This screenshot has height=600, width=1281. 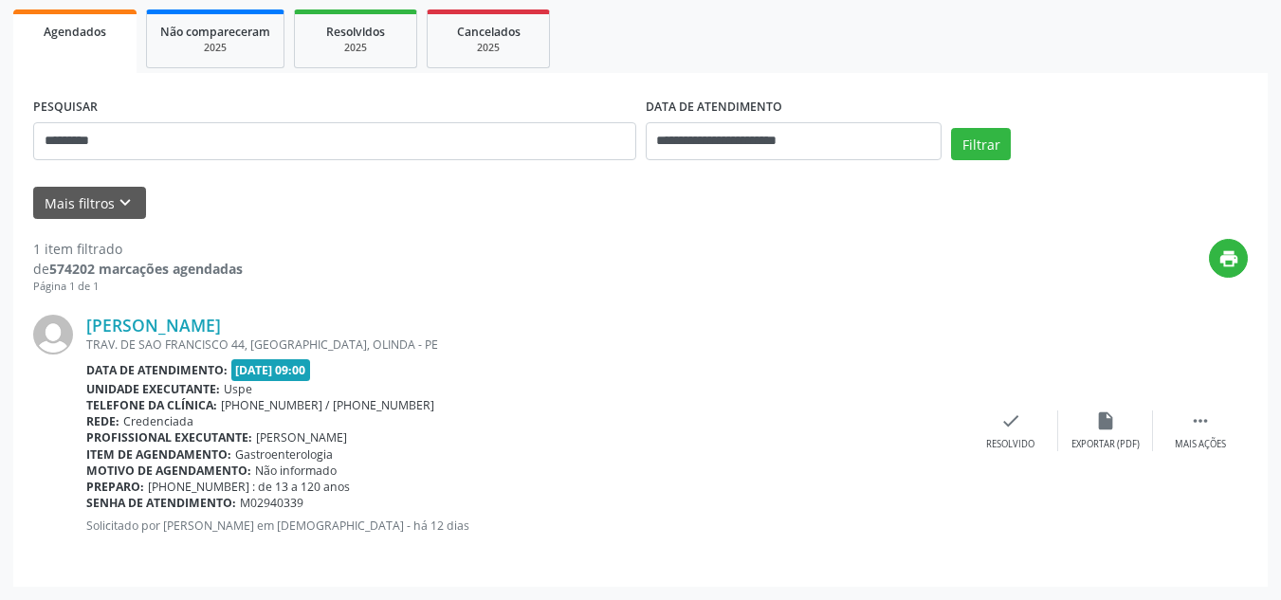 I want to click on div: Resolvido, so click(x=1010, y=445).